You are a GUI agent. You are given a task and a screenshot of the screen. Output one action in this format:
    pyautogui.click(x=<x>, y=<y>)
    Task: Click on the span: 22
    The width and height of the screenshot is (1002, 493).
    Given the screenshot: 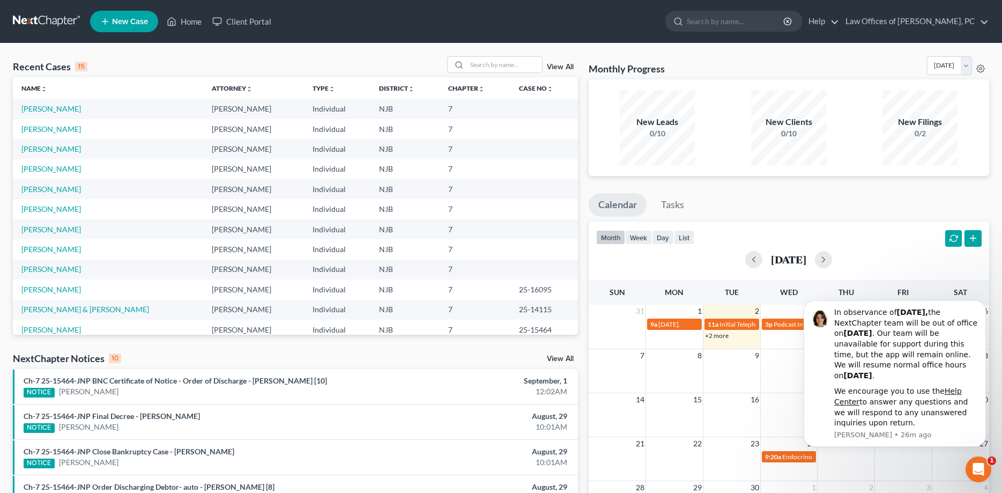 What is the action you would take?
    pyautogui.click(x=698, y=443)
    